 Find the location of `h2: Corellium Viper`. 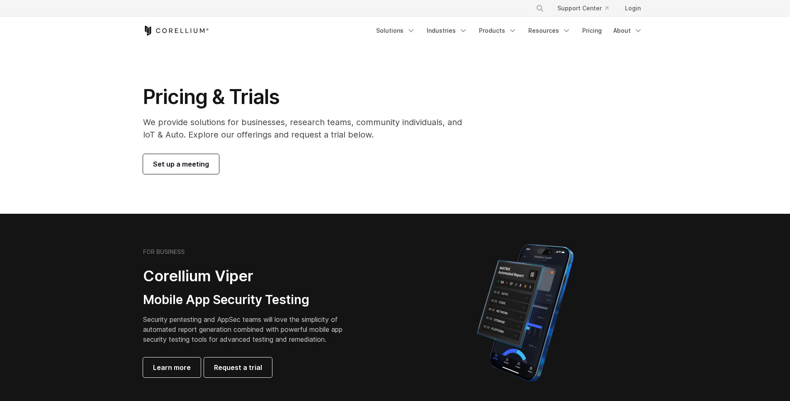

h2: Corellium Viper is located at coordinates (249, 276).